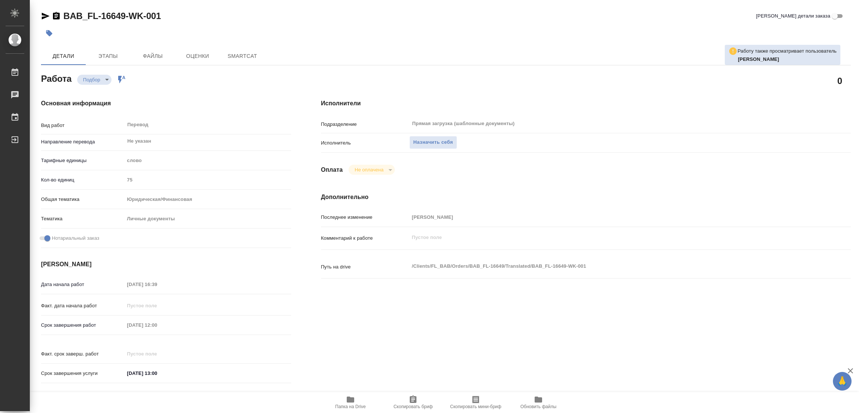  Describe the element at coordinates (365, 143) in the screenshot. I see `p: Исполнитель` at that location.